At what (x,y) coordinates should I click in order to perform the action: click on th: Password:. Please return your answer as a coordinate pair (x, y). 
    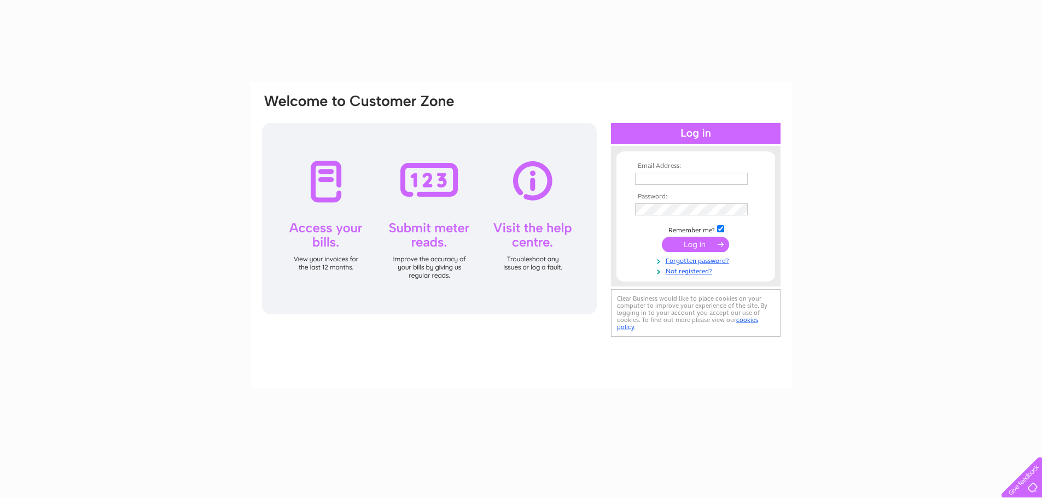
    Looking at the image, I should click on (696, 197).